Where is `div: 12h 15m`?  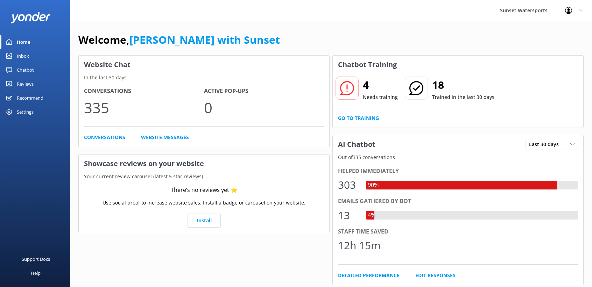
div: 12h 15m is located at coordinates (359, 246).